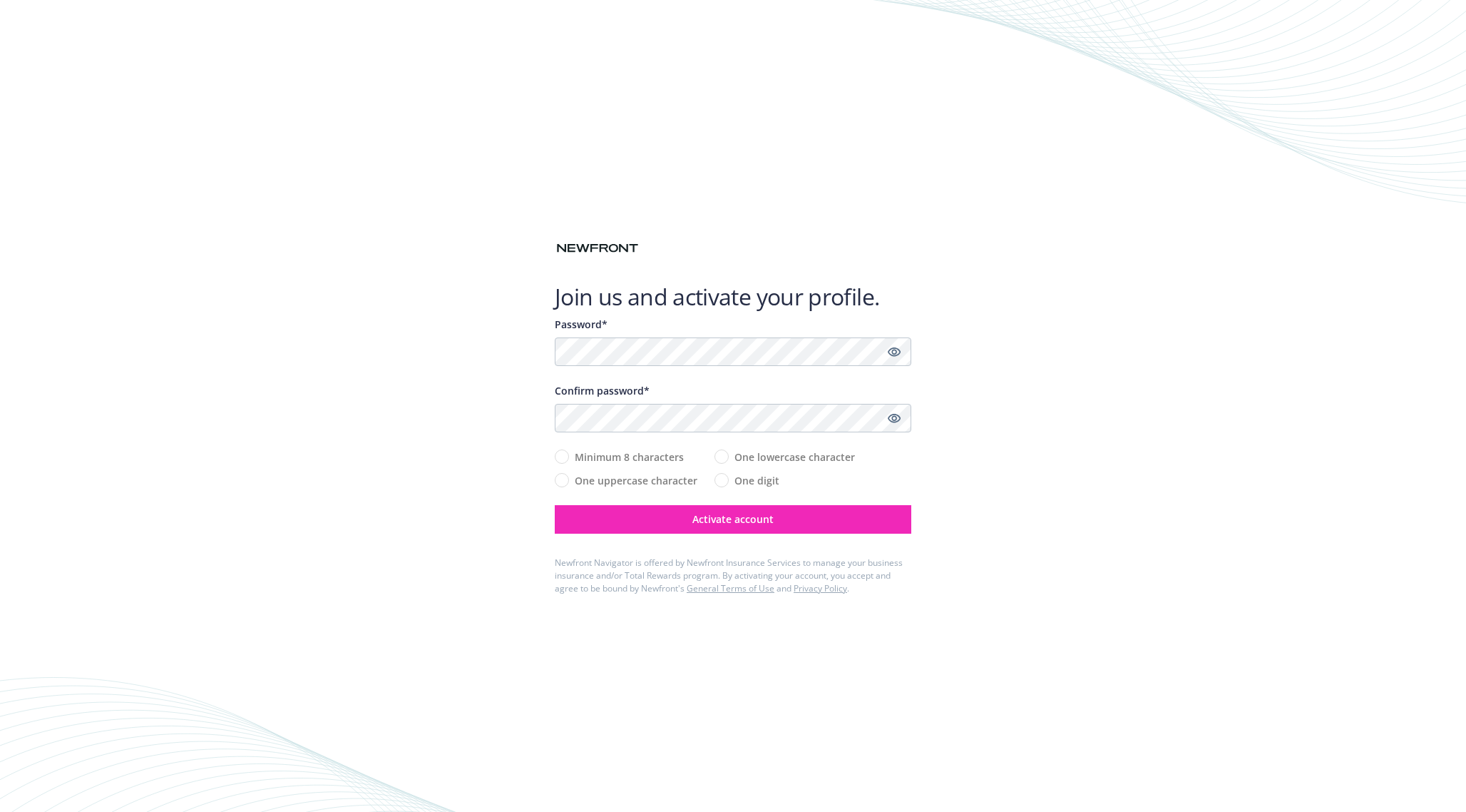  Describe the element at coordinates (733, 352) in the screenshot. I see `input: Enter a unique password...` at that location.